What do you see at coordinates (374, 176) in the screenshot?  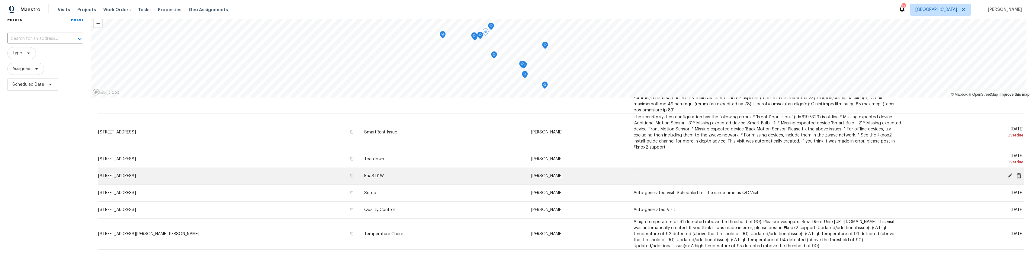 I see `span: RaaS D1W` at bounding box center [374, 176].